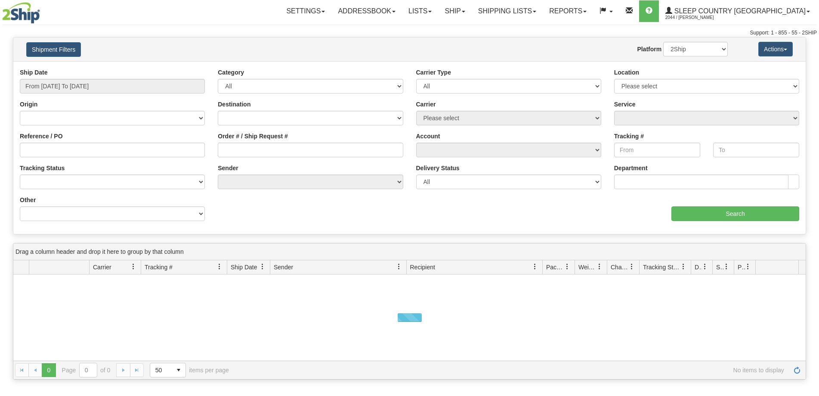 The image size is (819, 396). What do you see at coordinates (49, 370) in the screenshot?
I see `span: Page 0` at bounding box center [49, 370].